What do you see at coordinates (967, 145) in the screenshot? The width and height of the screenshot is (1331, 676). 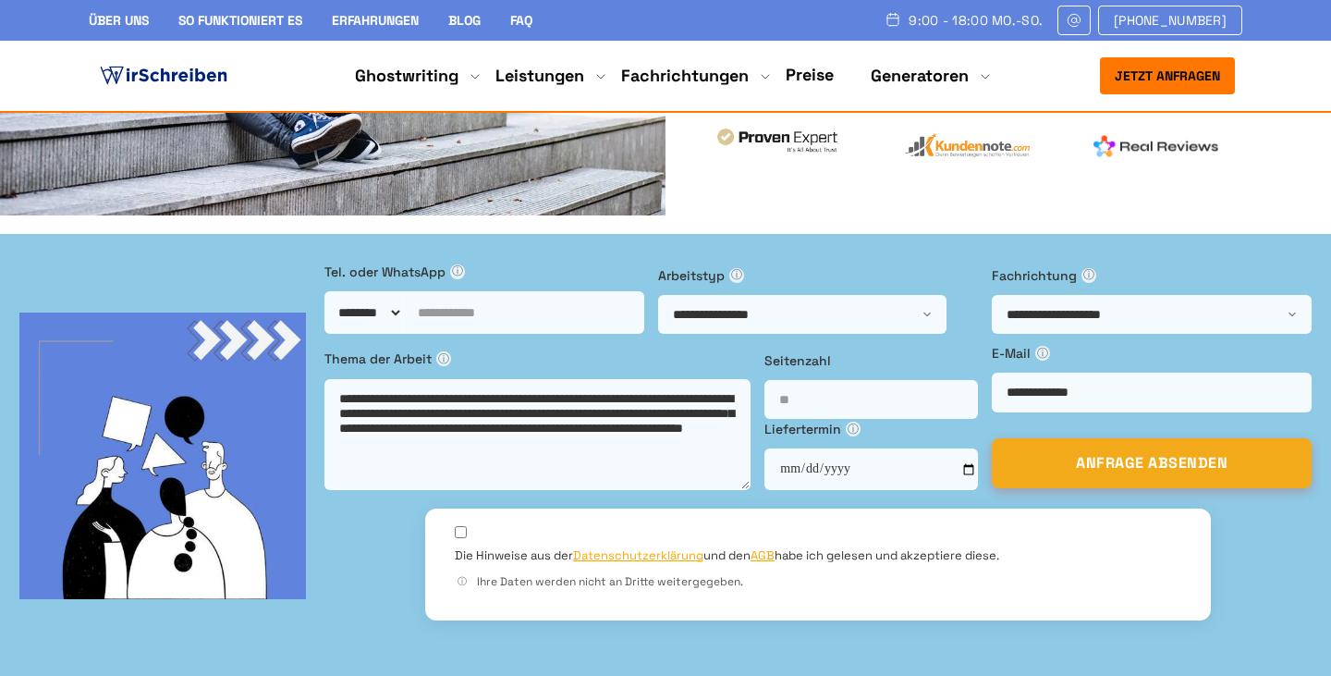 I see `img: kundennote` at bounding box center [967, 145].